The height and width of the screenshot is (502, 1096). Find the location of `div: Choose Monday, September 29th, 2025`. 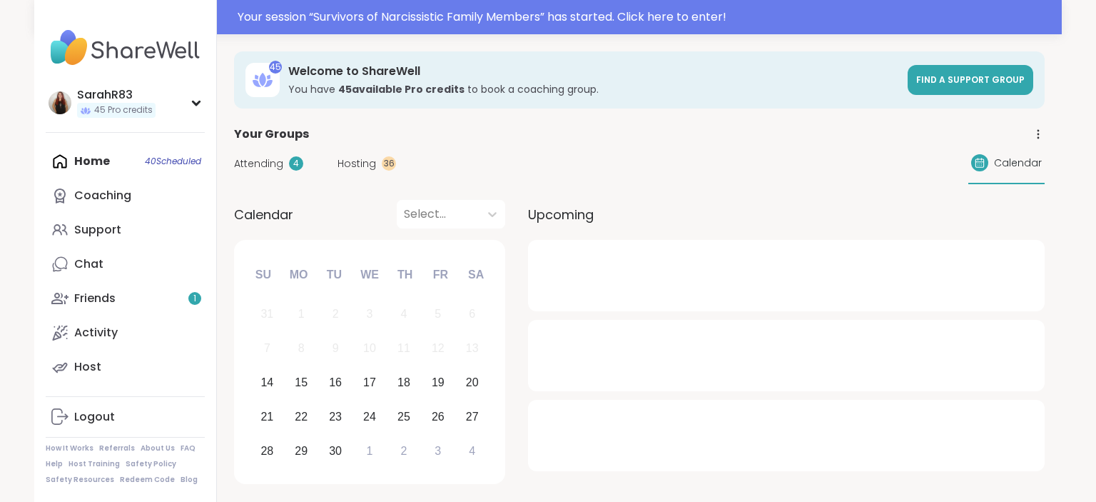

div: Choose Monday, September 29th, 2025 is located at coordinates (301, 450).